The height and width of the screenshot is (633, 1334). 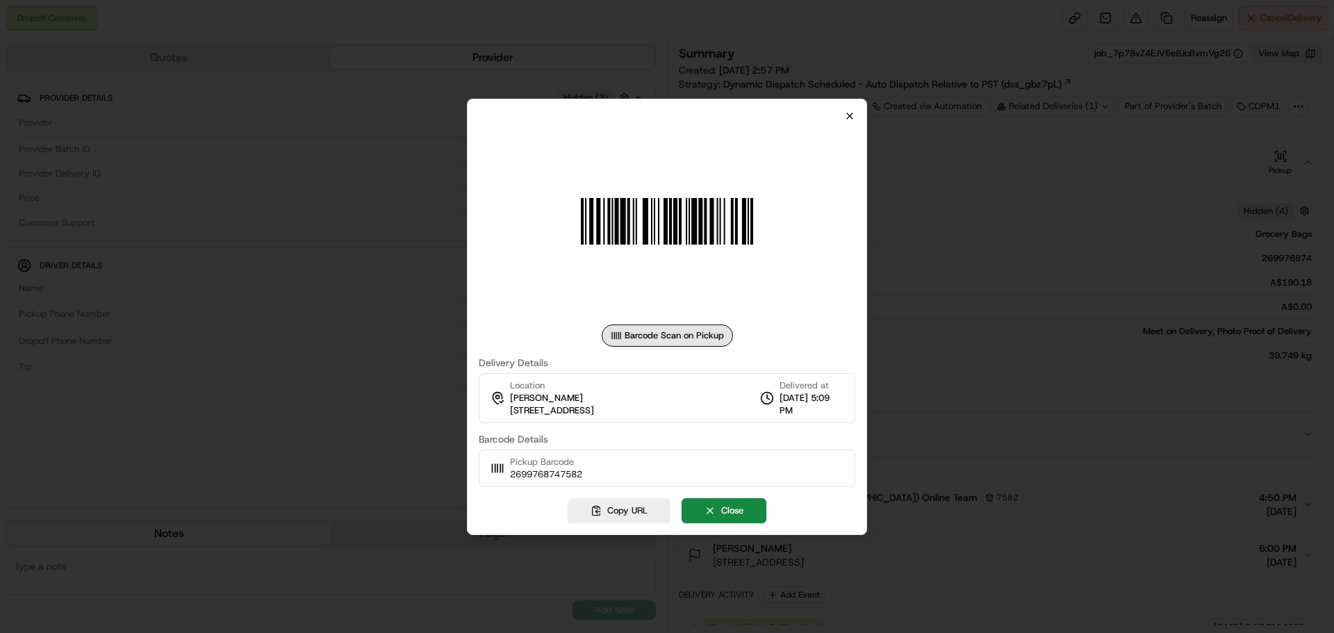 What do you see at coordinates (170, 208) in the screenshot?
I see `a: 💻API Documentation` at bounding box center [170, 208].